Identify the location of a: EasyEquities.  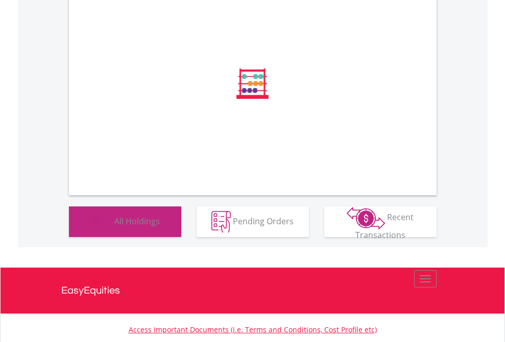
(253, 291).